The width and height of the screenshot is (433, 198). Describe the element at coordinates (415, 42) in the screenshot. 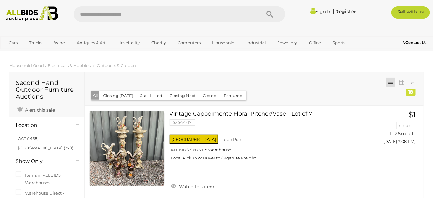

I see `b: Contact Us` at that location.